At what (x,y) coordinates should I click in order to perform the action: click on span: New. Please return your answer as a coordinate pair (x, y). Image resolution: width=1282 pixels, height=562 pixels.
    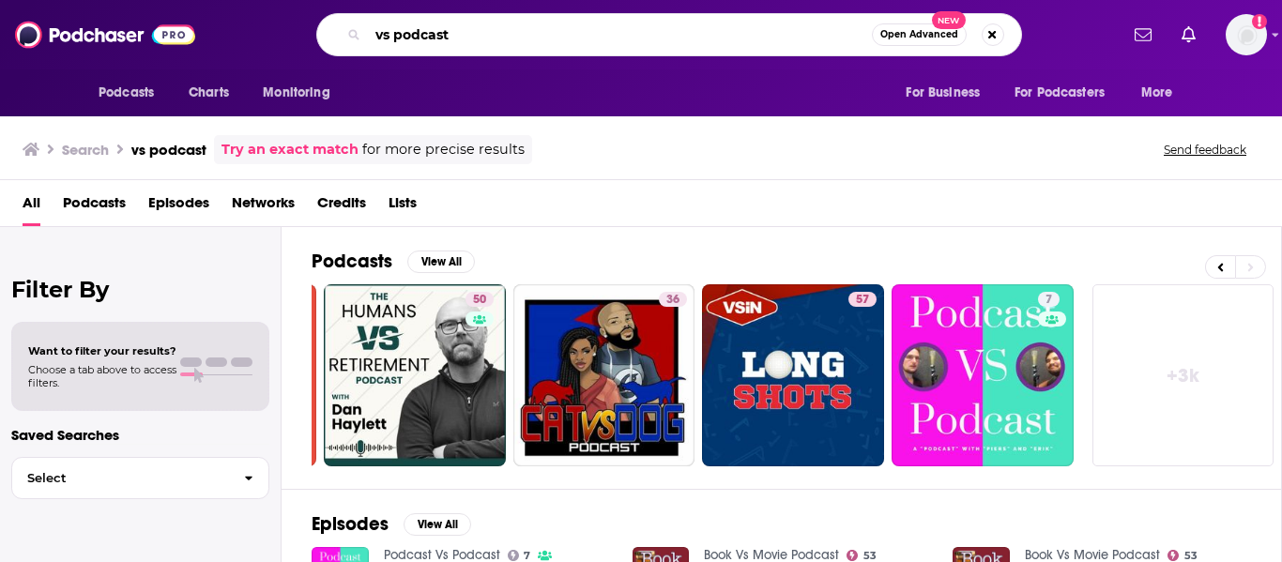
    Looking at the image, I should click on (949, 20).